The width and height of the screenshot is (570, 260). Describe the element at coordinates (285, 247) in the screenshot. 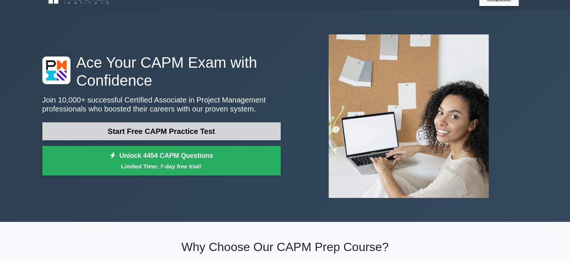

I see `h2: Why Choose Our CAPM Prep Course?` at that location.